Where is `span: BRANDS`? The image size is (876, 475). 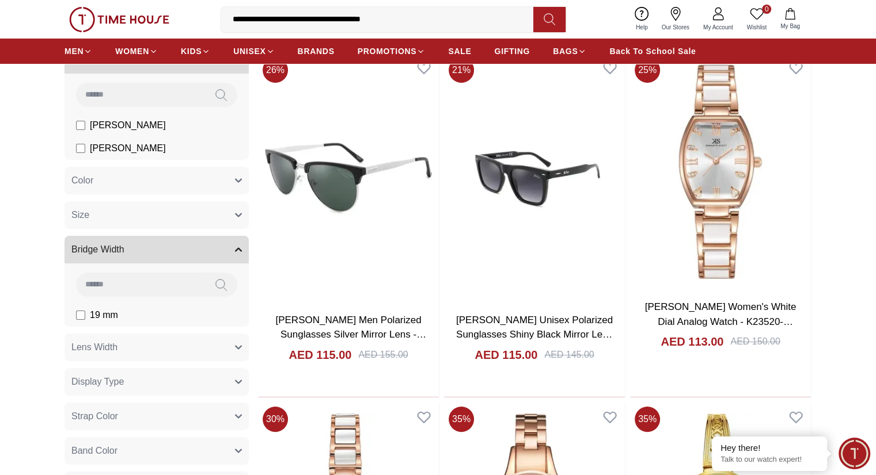 span: BRANDS is located at coordinates (316, 51).